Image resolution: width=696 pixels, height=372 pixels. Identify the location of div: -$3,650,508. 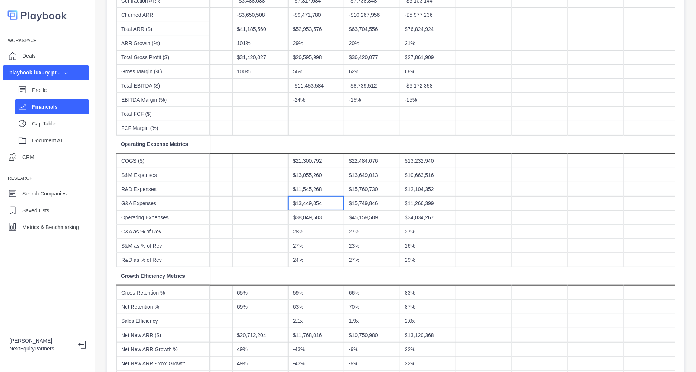
(260, 15).